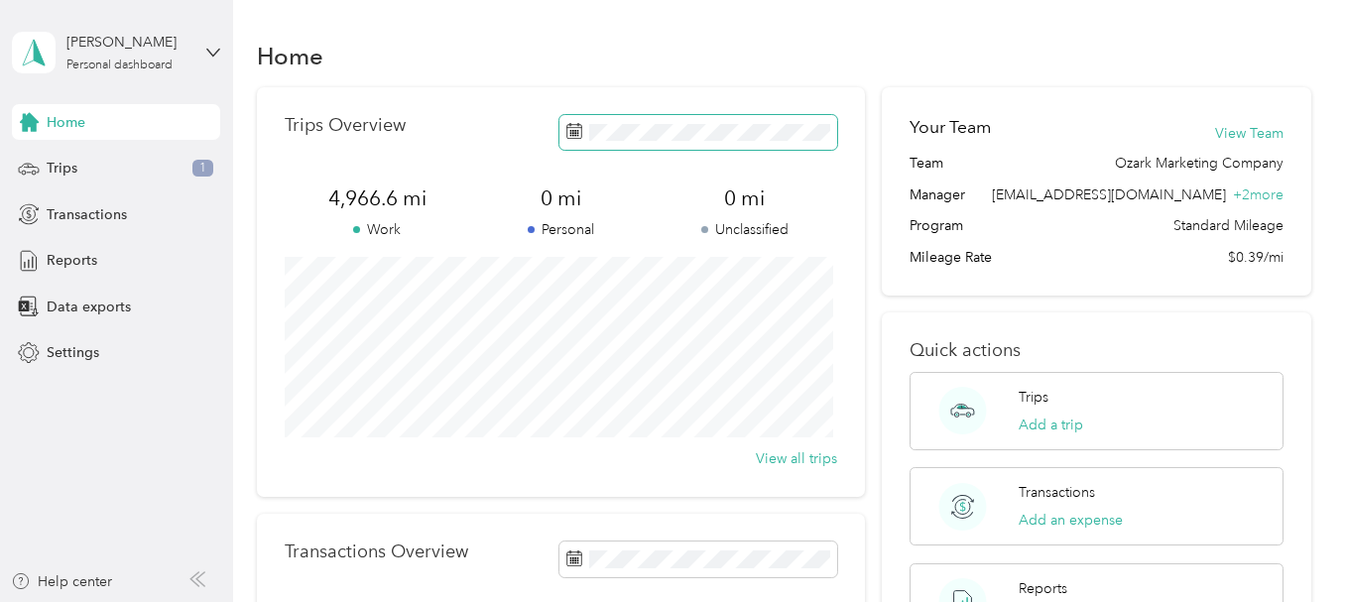  I want to click on span: Reports, so click(71, 260).